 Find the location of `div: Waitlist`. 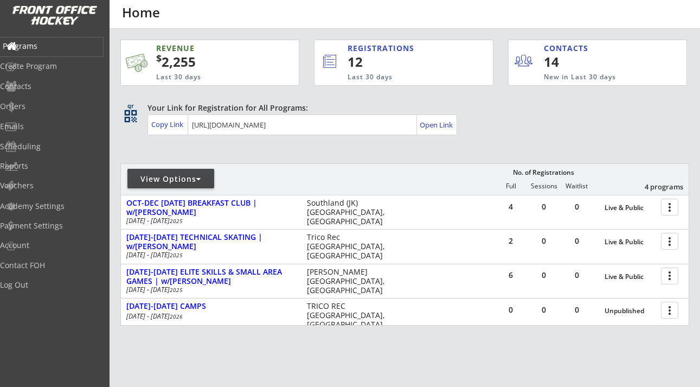

div: Waitlist is located at coordinates (577, 186).